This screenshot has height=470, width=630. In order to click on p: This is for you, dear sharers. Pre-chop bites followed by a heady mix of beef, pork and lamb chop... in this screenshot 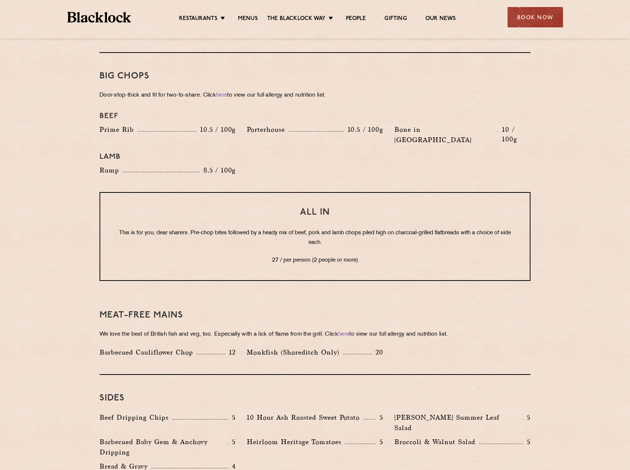, I will do `click(315, 238)`.